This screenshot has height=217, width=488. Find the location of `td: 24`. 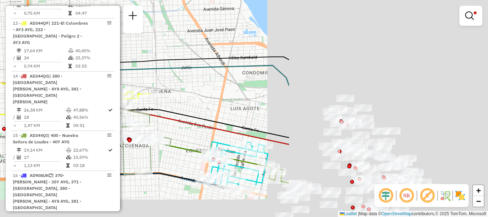

td: 24 is located at coordinates (46, 58).